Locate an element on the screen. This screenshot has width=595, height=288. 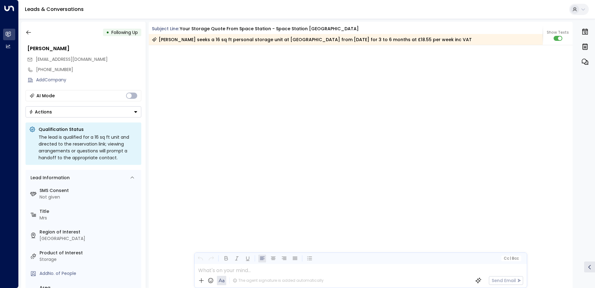
label: Region of Interest is located at coordinates (89, 232).